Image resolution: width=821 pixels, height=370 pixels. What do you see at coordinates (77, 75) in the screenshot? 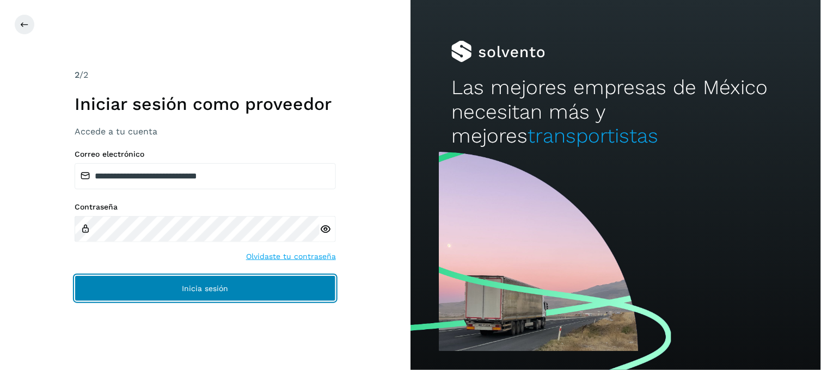
I see `span: 2` at bounding box center [77, 75].